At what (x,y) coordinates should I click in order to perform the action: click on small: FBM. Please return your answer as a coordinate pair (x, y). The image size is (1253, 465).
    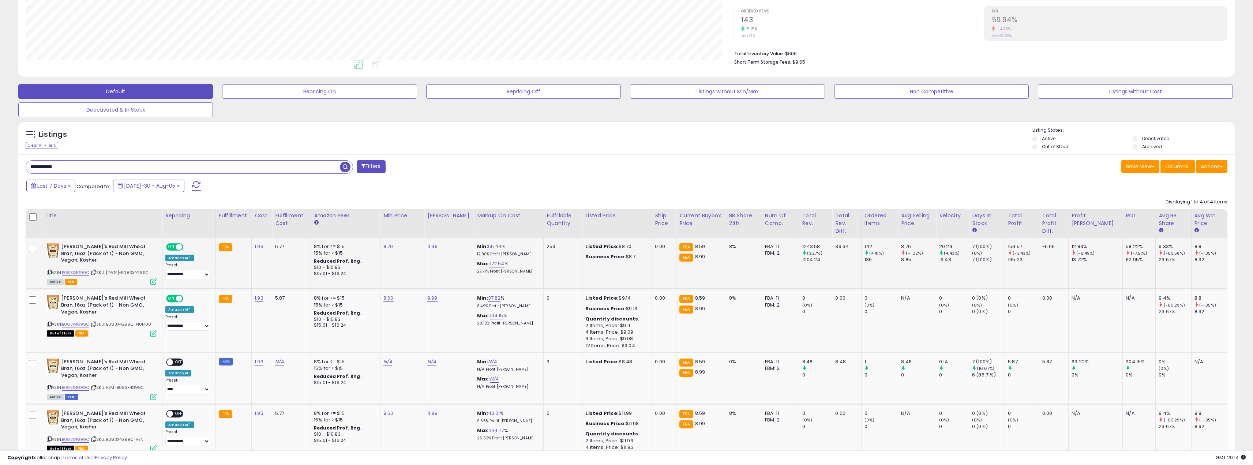
    Looking at the image, I should click on (226, 361).